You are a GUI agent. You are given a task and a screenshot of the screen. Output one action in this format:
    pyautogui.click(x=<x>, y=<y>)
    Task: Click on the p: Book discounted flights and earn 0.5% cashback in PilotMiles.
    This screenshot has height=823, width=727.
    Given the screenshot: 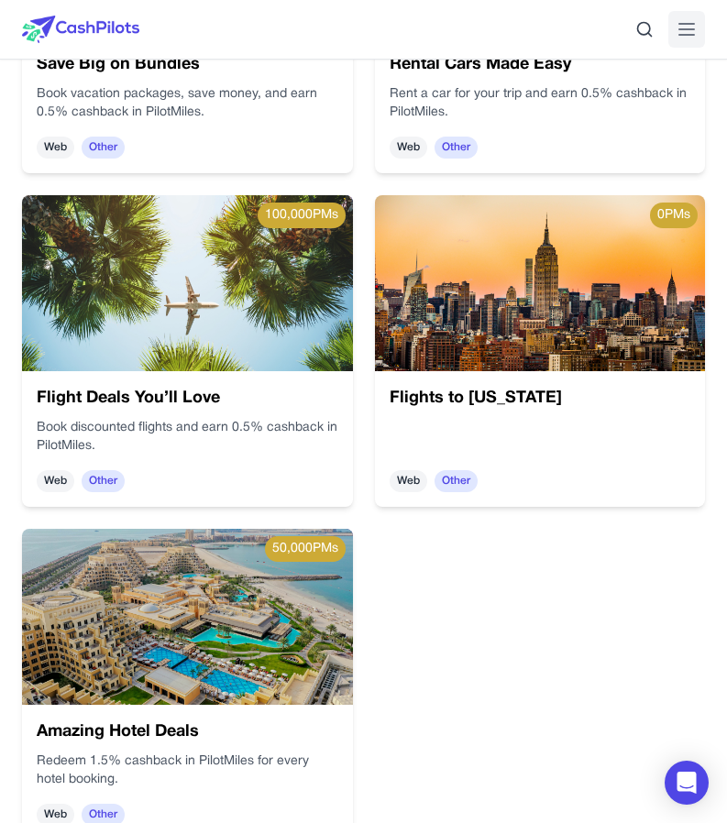 What is the action you would take?
    pyautogui.click(x=187, y=437)
    